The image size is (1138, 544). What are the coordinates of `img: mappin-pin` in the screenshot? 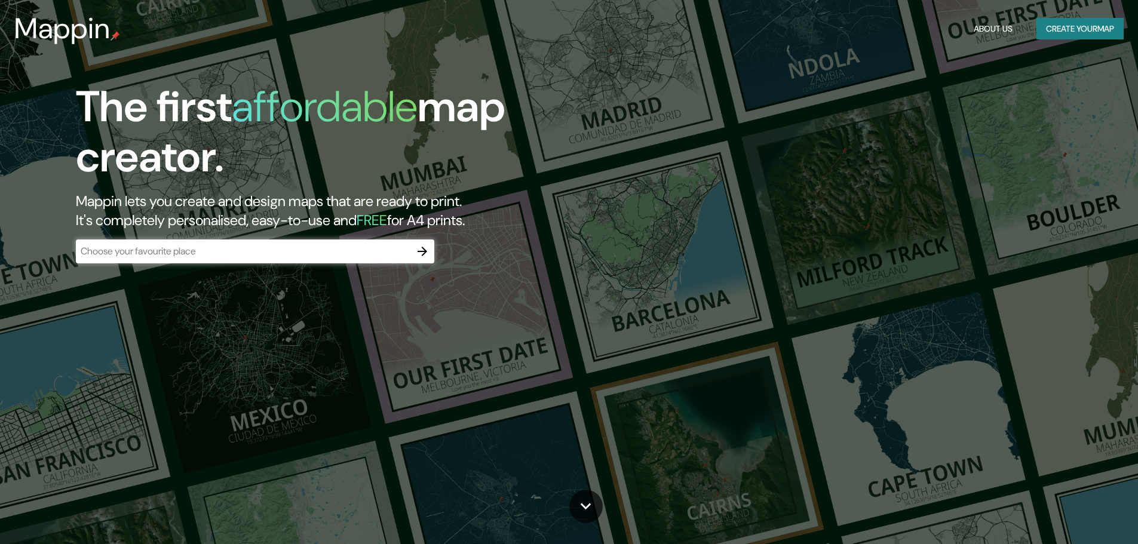 It's located at (115, 36).